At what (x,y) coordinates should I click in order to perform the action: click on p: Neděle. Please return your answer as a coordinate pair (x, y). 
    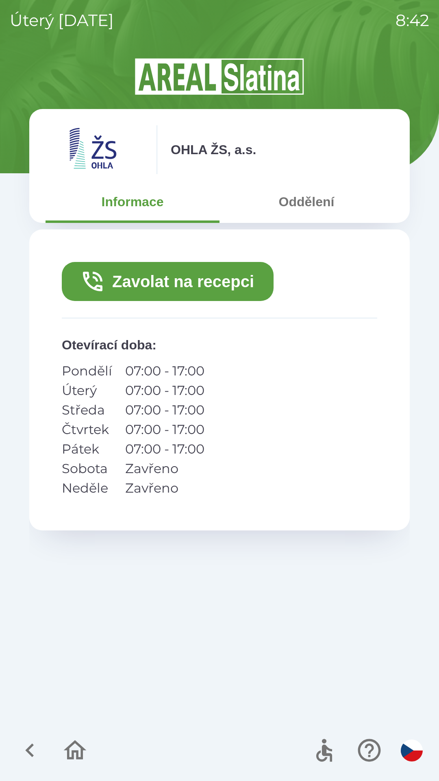
    Looking at the image, I should click on (87, 488).